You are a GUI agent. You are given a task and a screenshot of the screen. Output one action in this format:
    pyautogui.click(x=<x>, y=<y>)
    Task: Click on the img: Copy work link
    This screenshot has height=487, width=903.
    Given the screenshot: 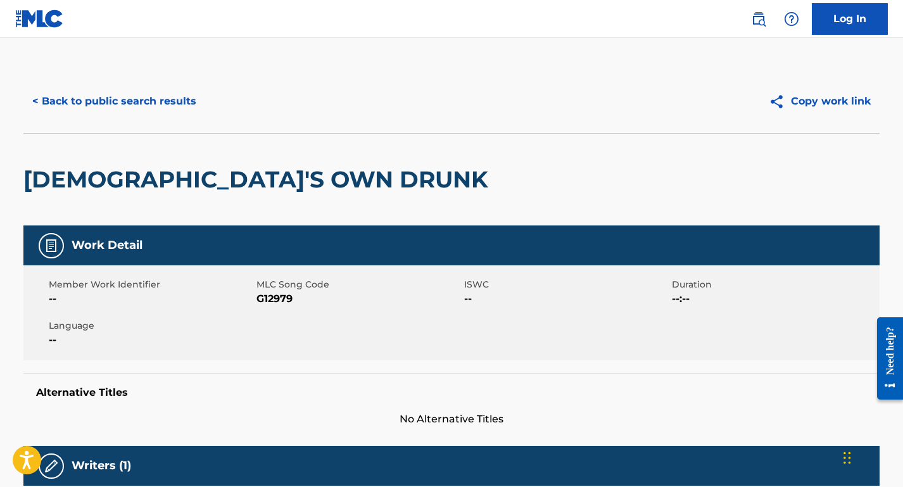 What is the action you would take?
    pyautogui.click(x=779, y=101)
    